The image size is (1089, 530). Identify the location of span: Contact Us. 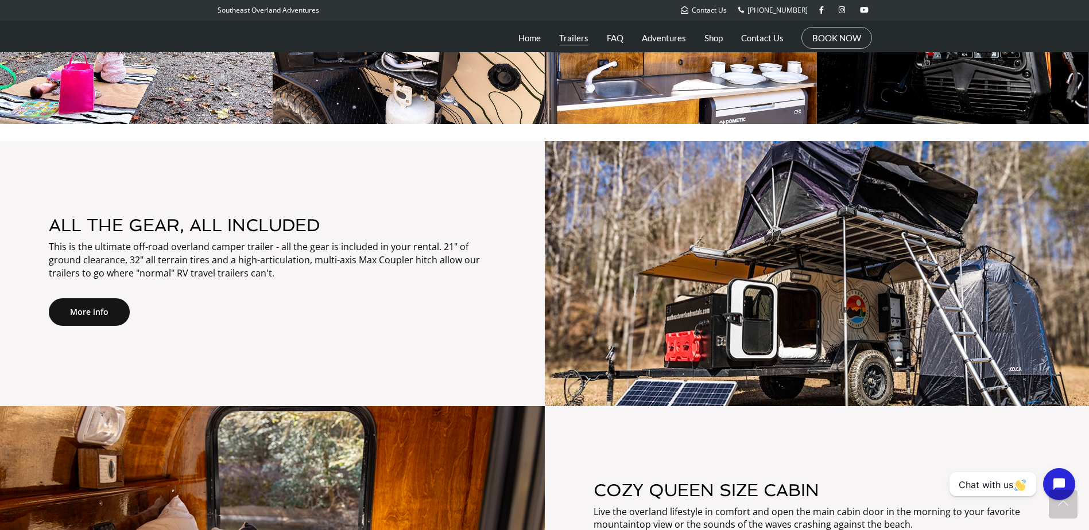
(709, 10).